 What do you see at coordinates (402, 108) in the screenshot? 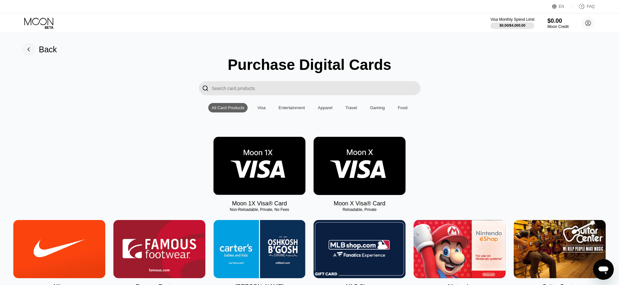
I see `div: Food` at bounding box center [402, 108].